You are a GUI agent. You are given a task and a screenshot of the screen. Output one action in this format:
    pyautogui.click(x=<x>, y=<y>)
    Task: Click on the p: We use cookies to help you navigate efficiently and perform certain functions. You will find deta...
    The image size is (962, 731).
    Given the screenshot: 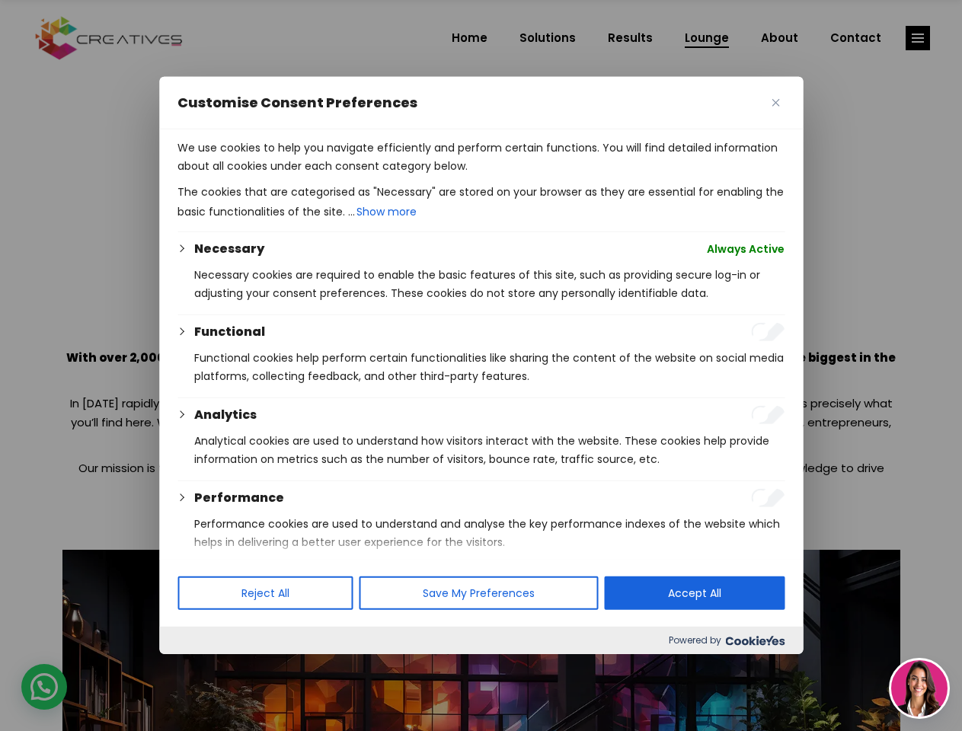 What is the action you would take?
    pyautogui.click(x=481, y=157)
    